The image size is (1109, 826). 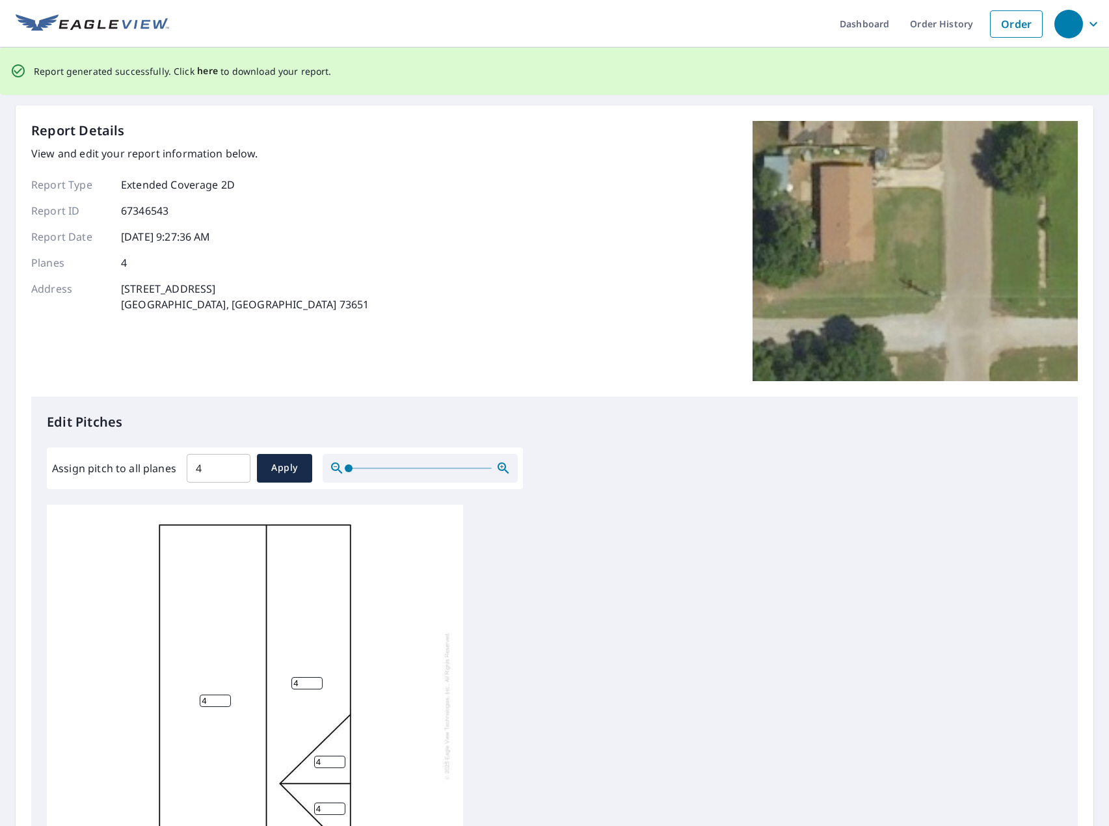 What do you see at coordinates (70, 211) in the screenshot?
I see `p: Report ID` at bounding box center [70, 211].